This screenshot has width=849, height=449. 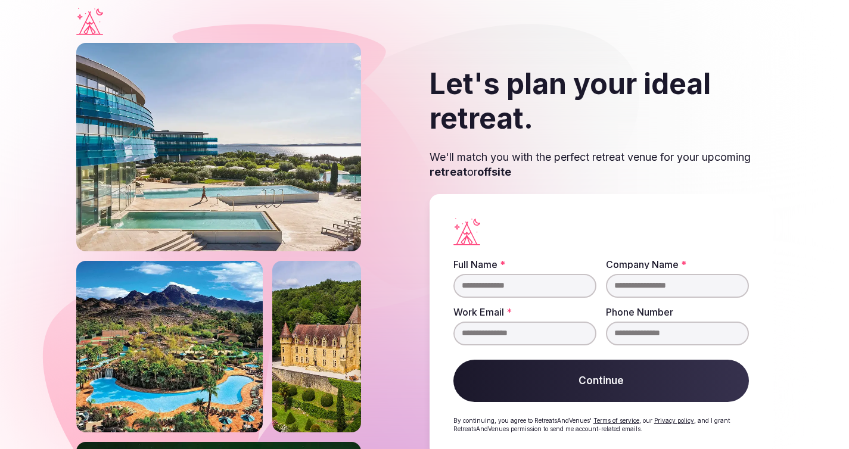 I want to click on strong: offsite, so click(x=494, y=171).